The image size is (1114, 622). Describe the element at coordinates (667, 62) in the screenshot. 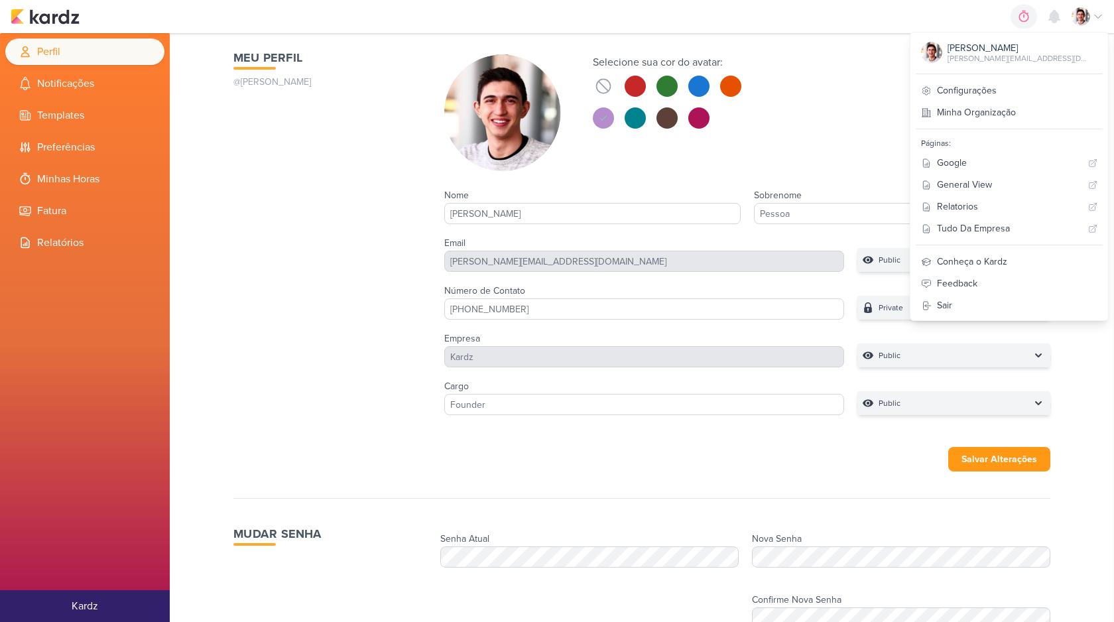

I see `div: Selecione sua cor do avatar:` at that location.